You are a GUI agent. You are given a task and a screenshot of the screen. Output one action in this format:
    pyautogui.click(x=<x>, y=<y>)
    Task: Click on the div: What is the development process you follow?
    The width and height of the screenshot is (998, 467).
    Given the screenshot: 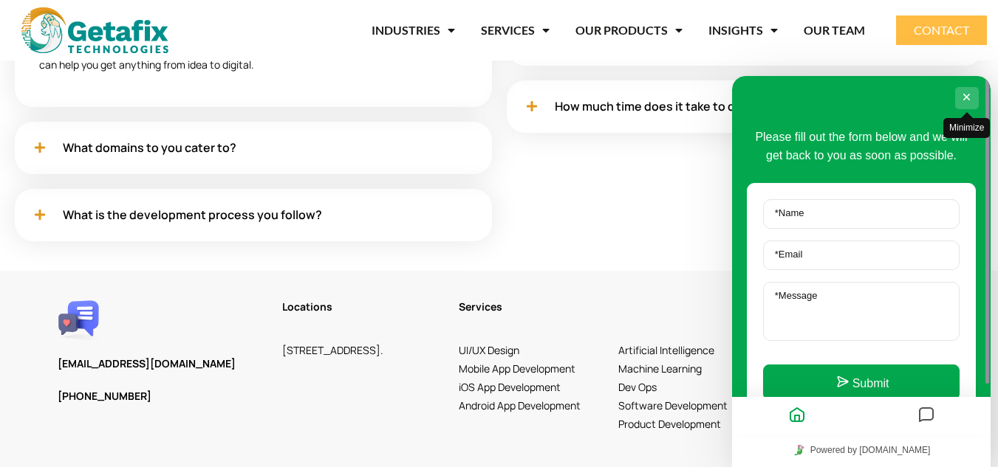 What is the action you would take?
    pyautogui.click(x=253, y=215)
    